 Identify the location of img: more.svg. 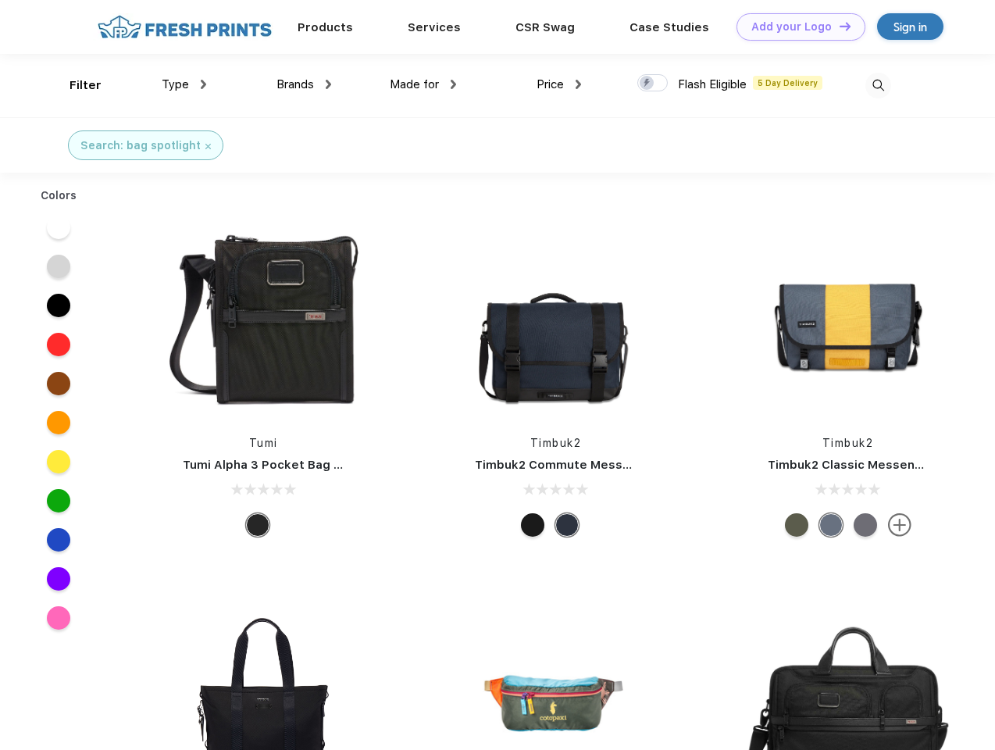
(900, 525).